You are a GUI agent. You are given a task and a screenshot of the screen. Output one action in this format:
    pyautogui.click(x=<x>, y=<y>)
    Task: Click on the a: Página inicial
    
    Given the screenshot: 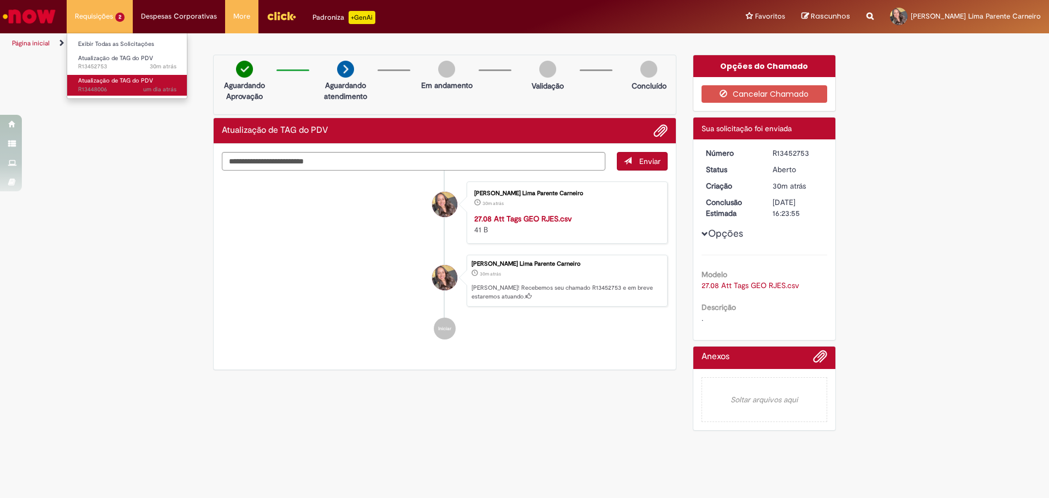 What is the action you would take?
    pyautogui.click(x=31, y=43)
    